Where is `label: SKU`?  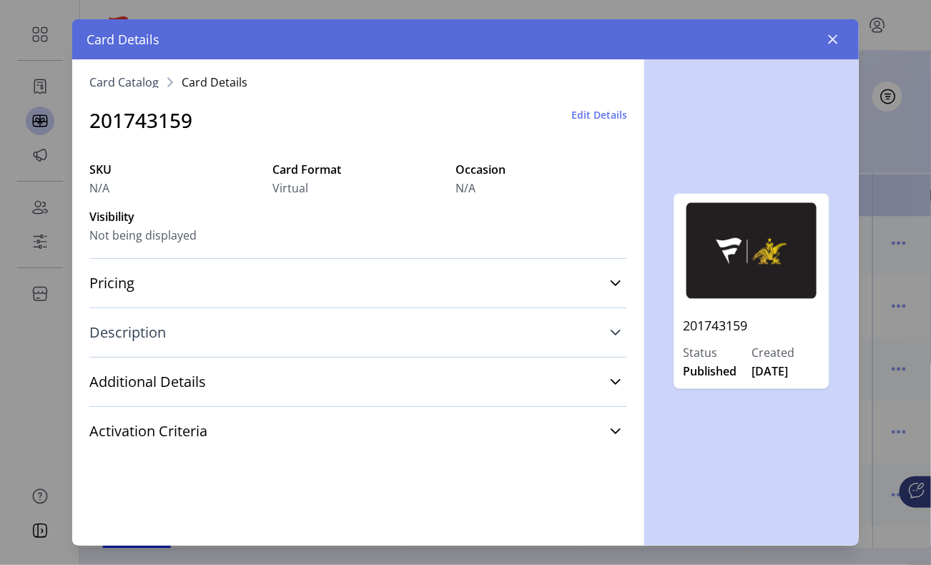
label: SKU is located at coordinates (175, 170).